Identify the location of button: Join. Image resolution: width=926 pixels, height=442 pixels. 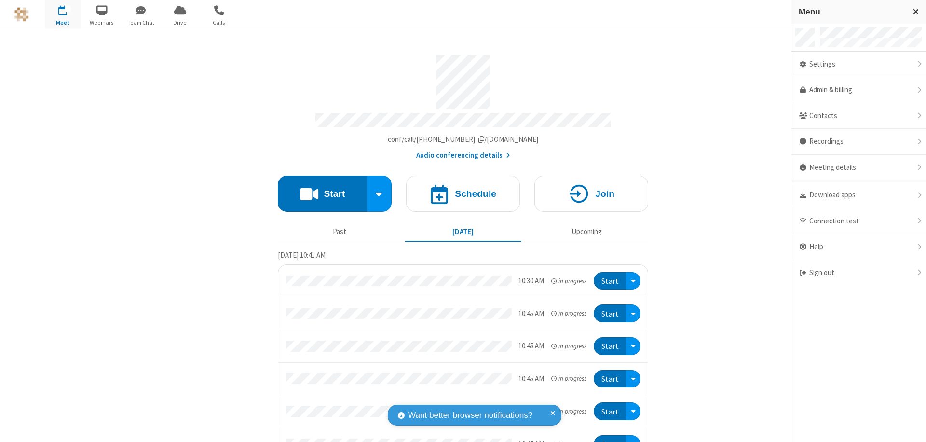
(591, 193).